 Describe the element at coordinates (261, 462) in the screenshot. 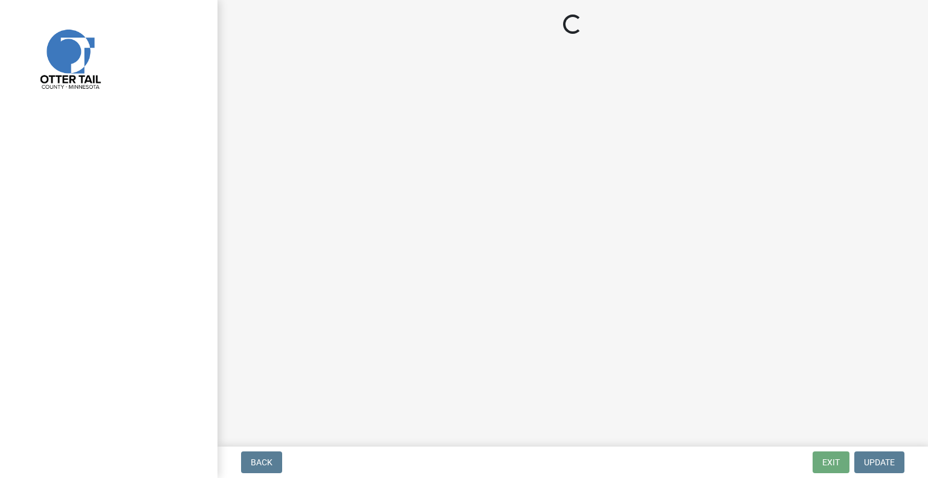

I see `button: Back` at that location.